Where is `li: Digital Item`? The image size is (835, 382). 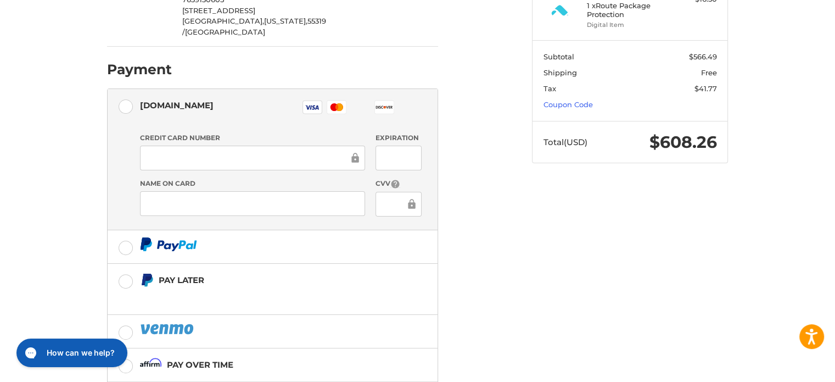
li: Digital Item is located at coordinates (629, 25).